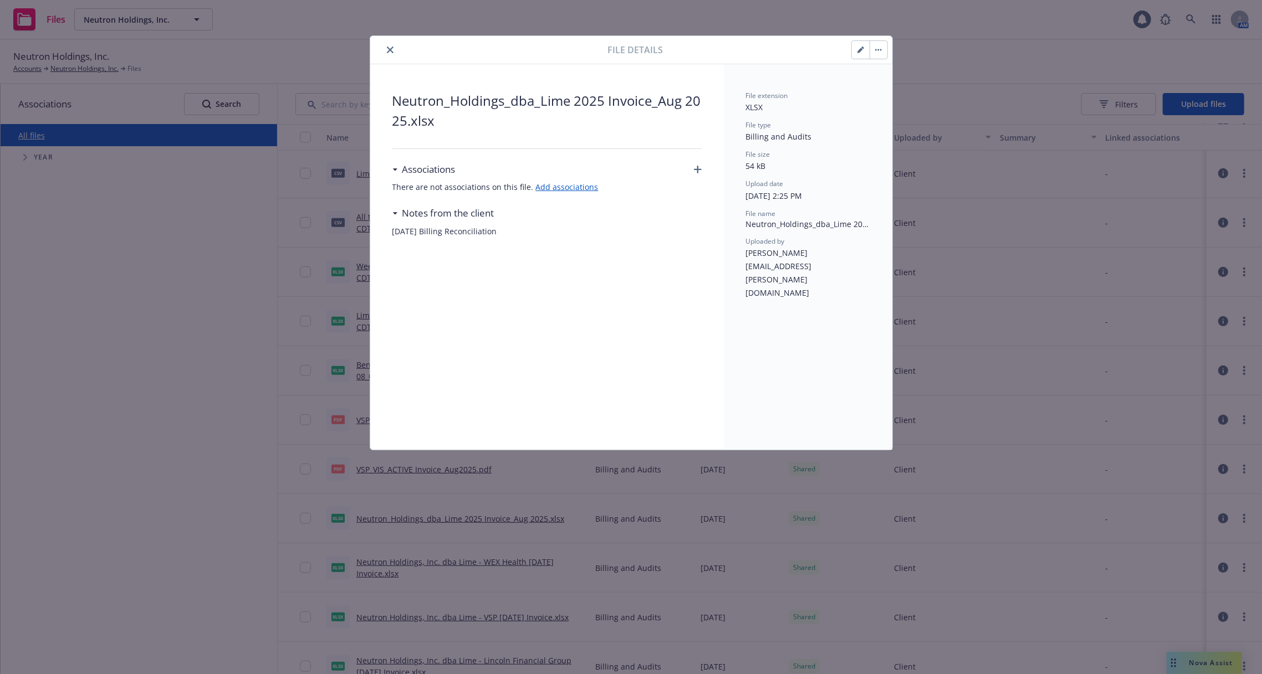 This screenshot has height=674, width=1262. What do you see at coordinates (547, 187) in the screenshot?
I see `span: There are not associations on this file.` at bounding box center [547, 187].